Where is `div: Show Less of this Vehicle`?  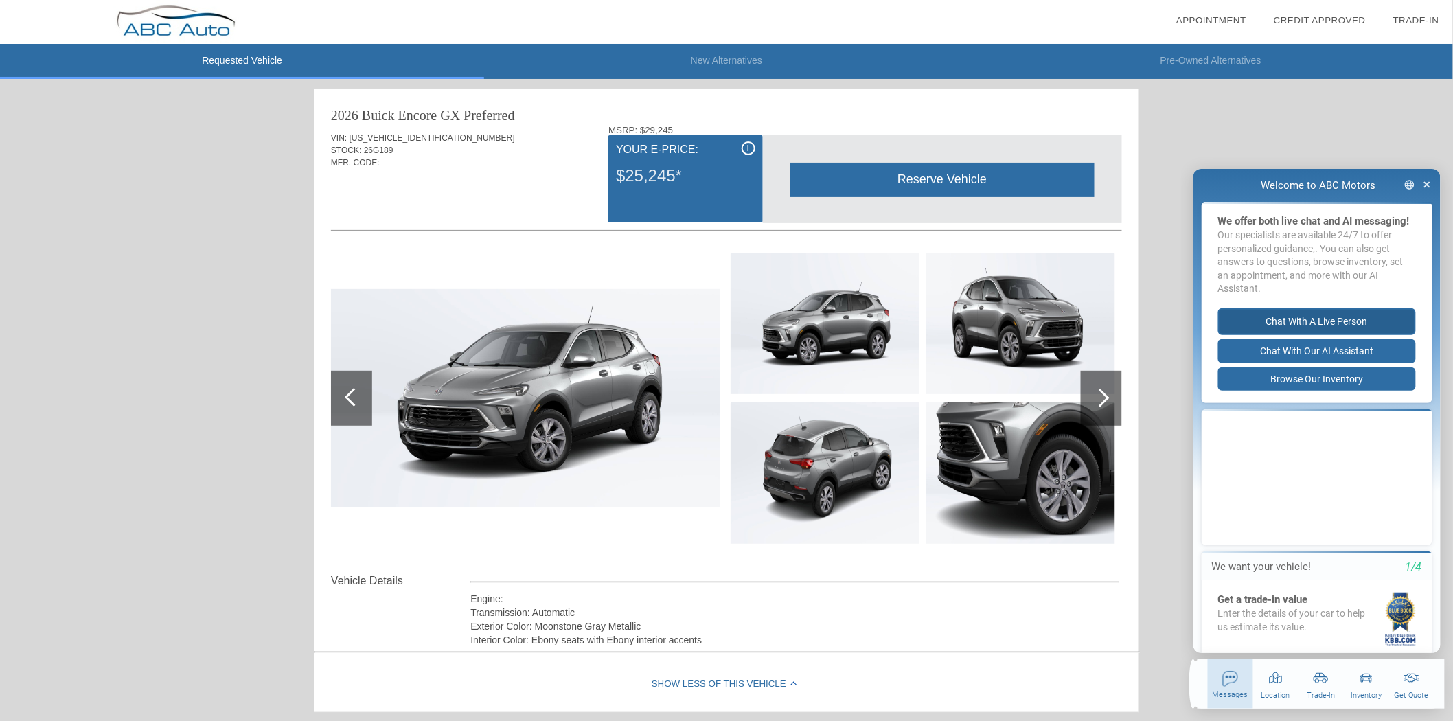 div: Show Less of this Vehicle is located at coordinates (726, 684).